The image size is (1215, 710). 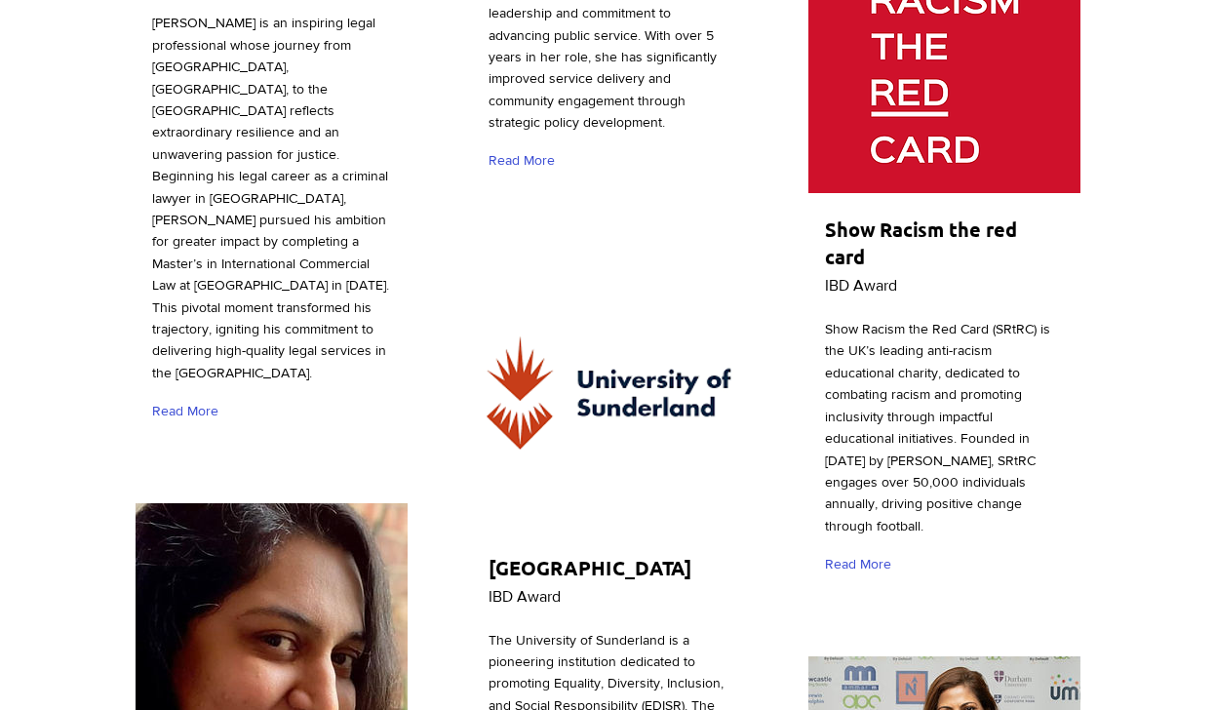 What do you see at coordinates (608, 392) in the screenshot?
I see `img: Sunderland University` at bounding box center [608, 392].